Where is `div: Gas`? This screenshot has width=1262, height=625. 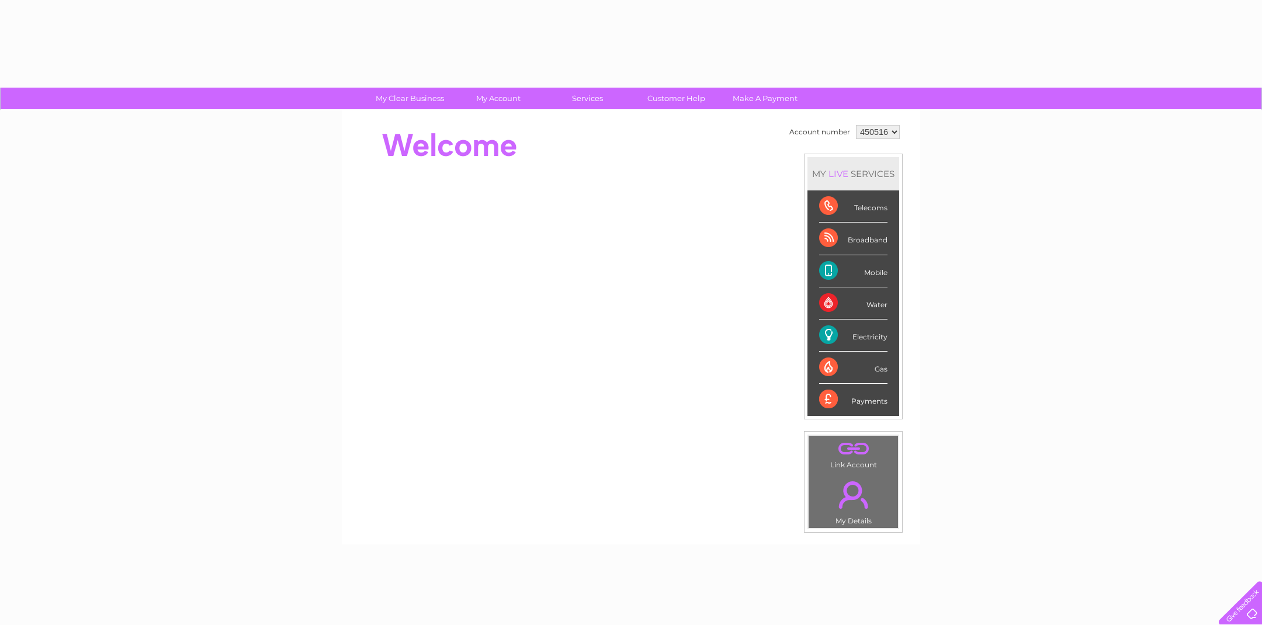
div: Gas is located at coordinates (853, 368).